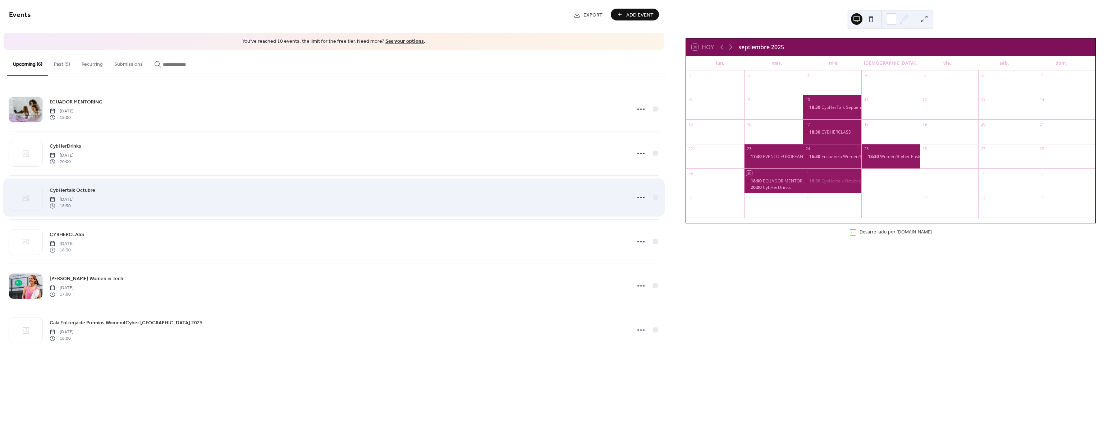  Describe the element at coordinates (939, 107) in the screenshot. I see `div: CybHerTalk Septiembre "Innovación y Protección: Estrategias de Vanguardia para el Éxito en Ventas...` at that location.